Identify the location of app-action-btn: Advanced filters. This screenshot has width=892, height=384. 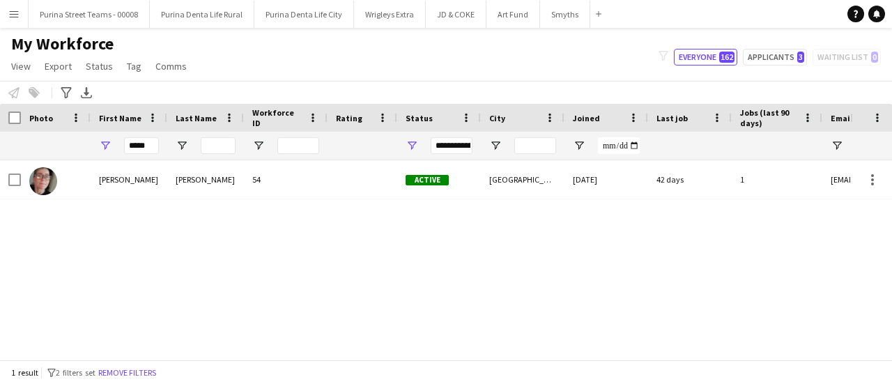
(66, 93).